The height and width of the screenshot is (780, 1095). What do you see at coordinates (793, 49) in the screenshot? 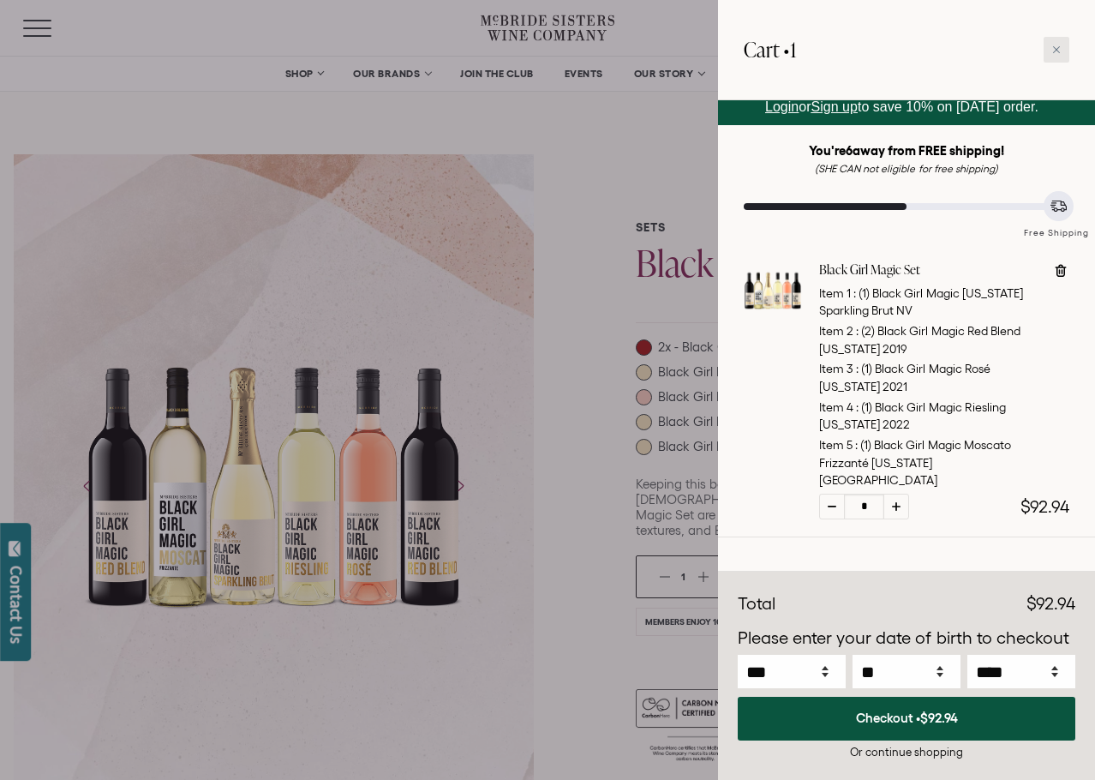
I see `span: 1` at bounding box center [793, 49].